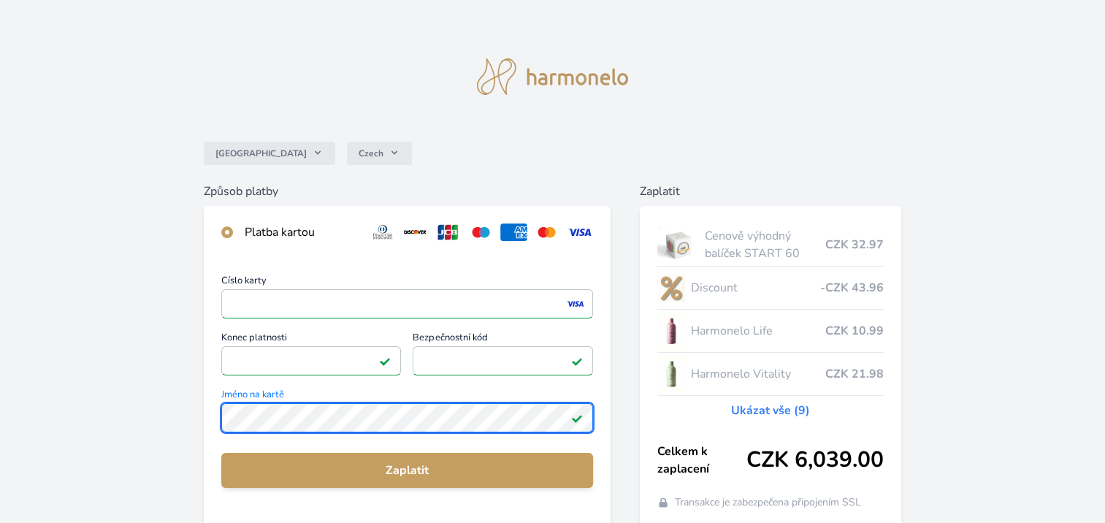 This screenshot has height=523, width=1105. What do you see at coordinates (758, 374) in the screenshot?
I see `span: Harmonelo Vitality` at bounding box center [758, 374].